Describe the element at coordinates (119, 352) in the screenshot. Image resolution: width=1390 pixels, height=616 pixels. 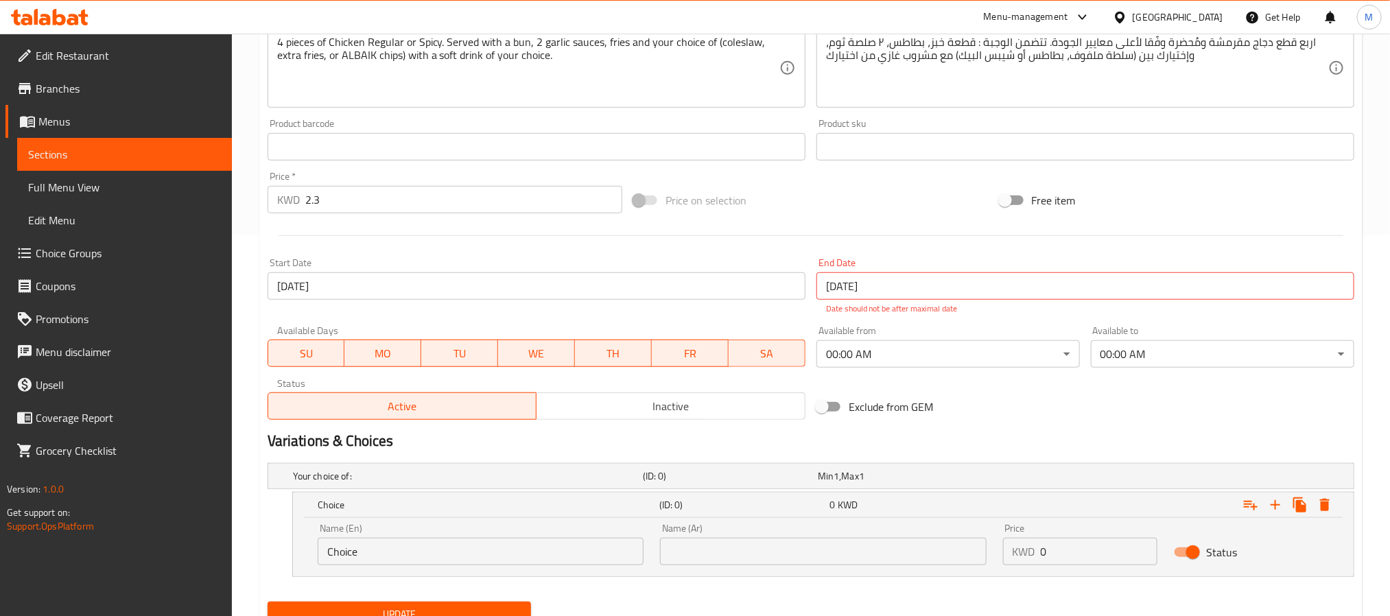
I see `a: Menu disclaimer` at that location.